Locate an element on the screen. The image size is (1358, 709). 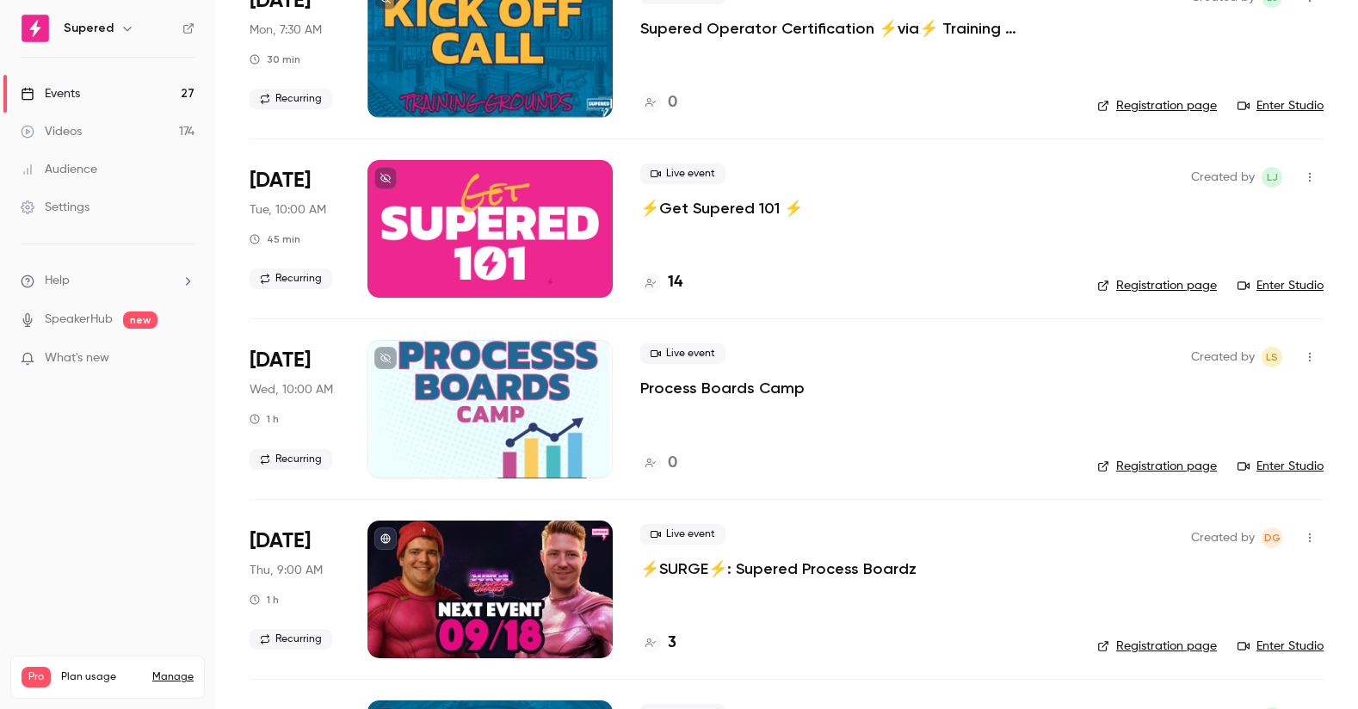
span: new is located at coordinates (140, 320).